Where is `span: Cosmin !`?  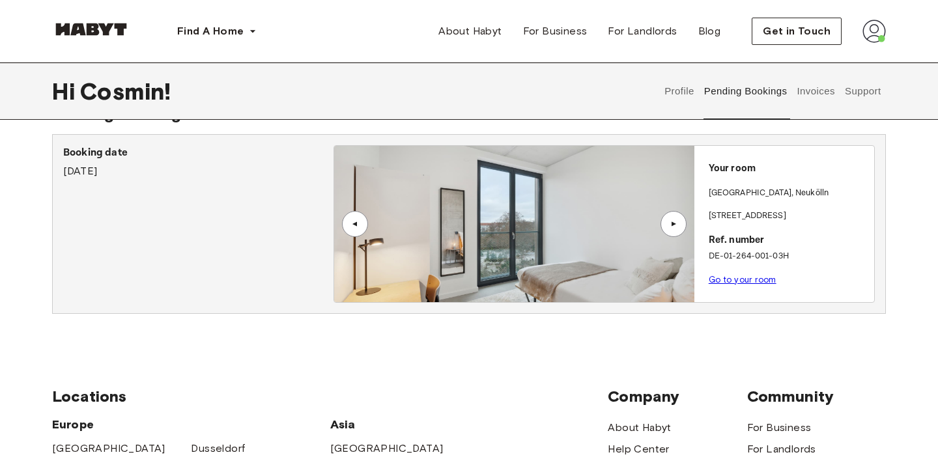
span: Cosmin ! is located at coordinates (125, 91).